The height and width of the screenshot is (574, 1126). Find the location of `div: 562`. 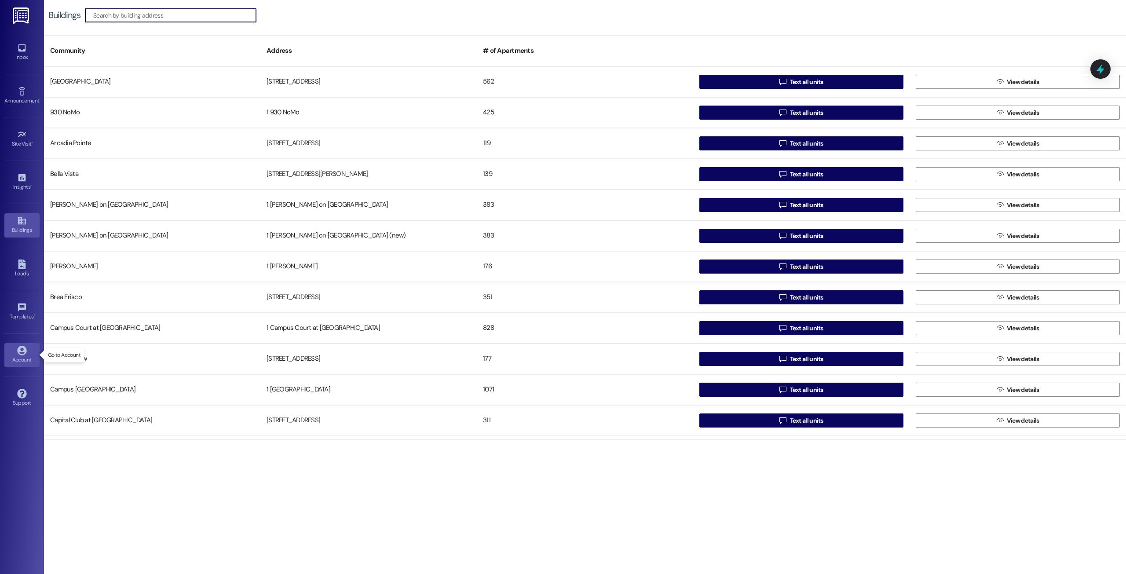

div: 562 is located at coordinates (585, 82).